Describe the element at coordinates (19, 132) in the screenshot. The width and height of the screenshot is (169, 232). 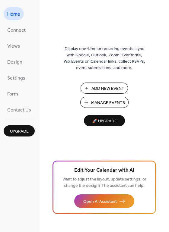
I see `span: Upgrade` at that location.